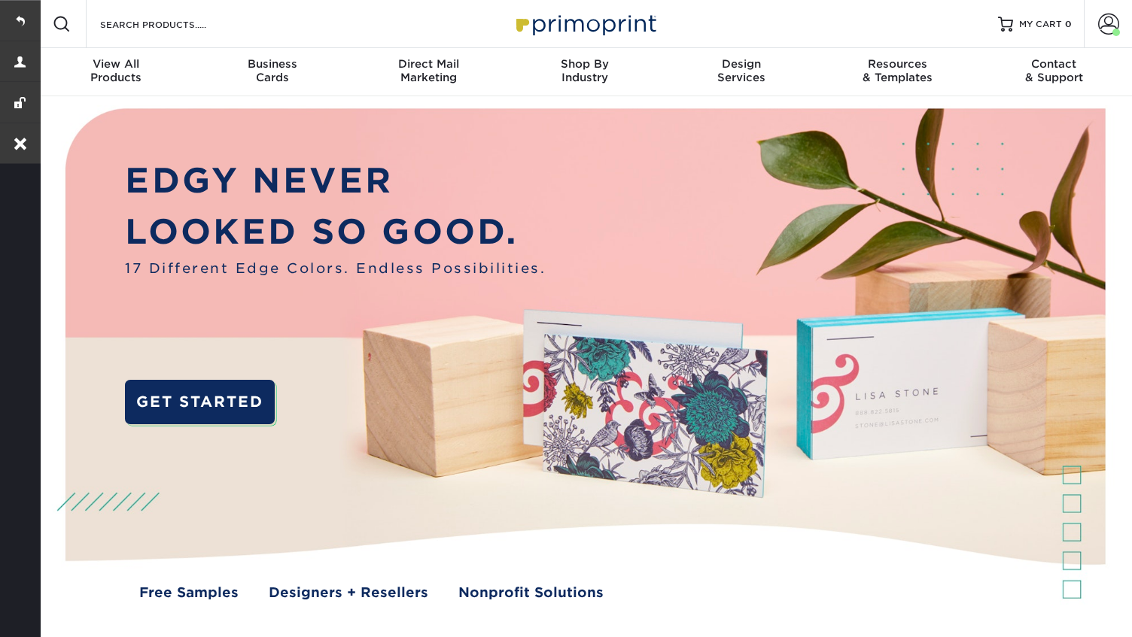 This screenshot has height=637, width=1132. I want to click on img: Primoprint, so click(585, 23).